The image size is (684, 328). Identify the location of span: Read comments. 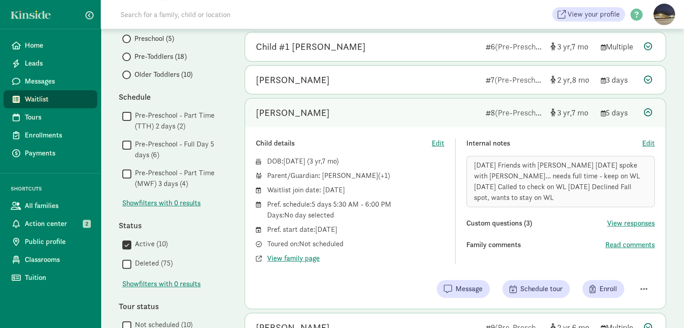
(630, 245).